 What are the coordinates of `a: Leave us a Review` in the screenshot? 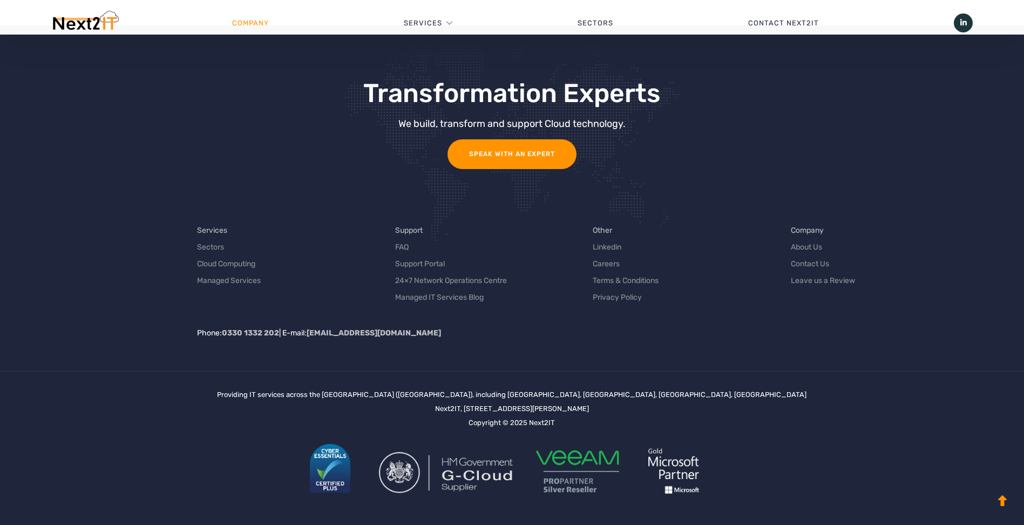 It's located at (823, 280).